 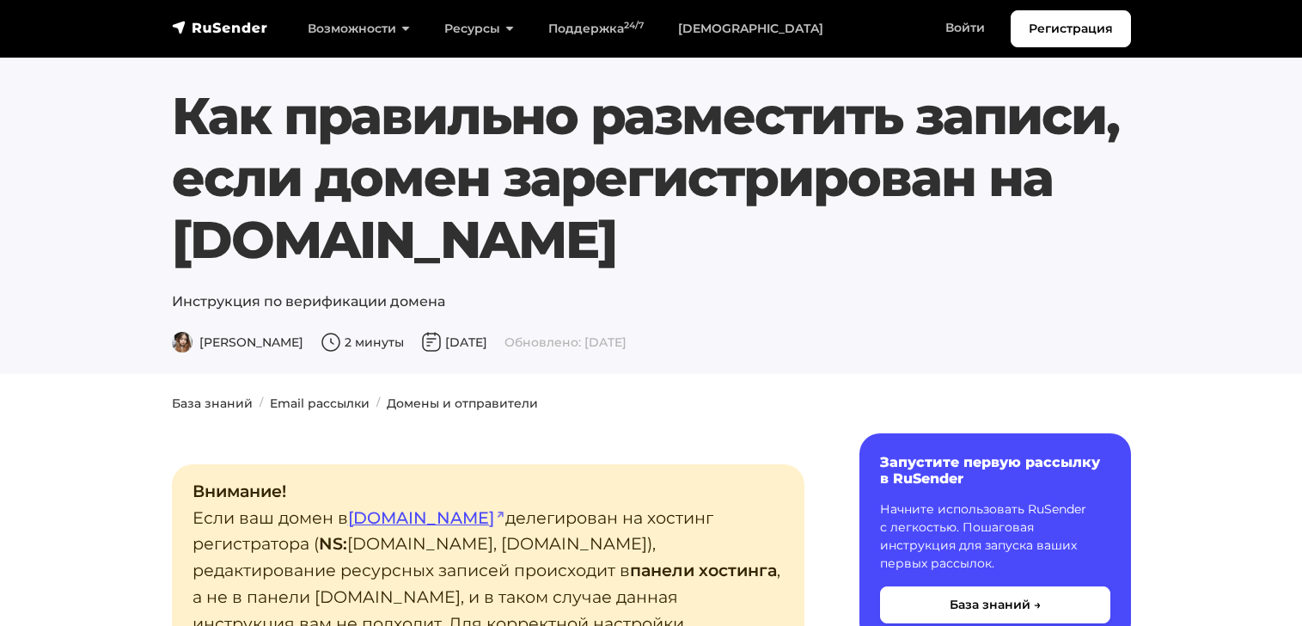 I want to click on strong: панели хостинга, so click(x=703, y=570).